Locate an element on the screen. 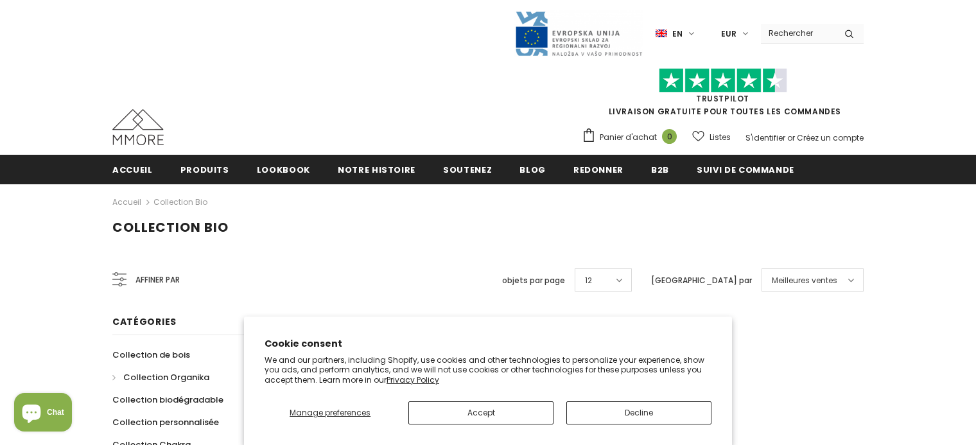 The width and height of the screenshot is (976, 445). span: EUR is located at coordinates (729, 34).